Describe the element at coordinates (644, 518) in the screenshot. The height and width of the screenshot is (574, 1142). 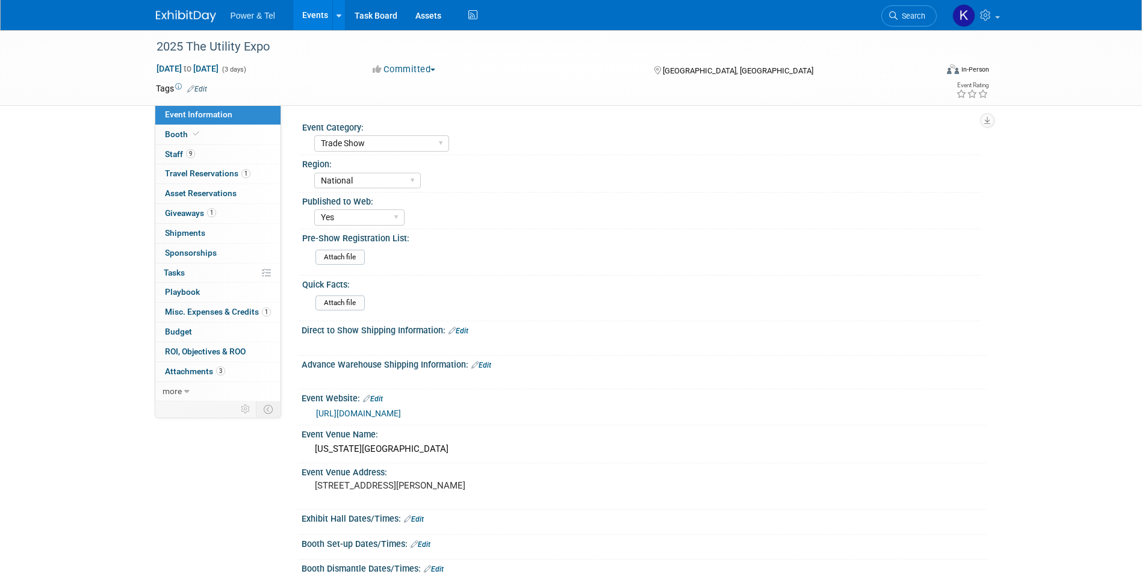
I see `div: Exhibit Hall Dates/Times:` at that location.